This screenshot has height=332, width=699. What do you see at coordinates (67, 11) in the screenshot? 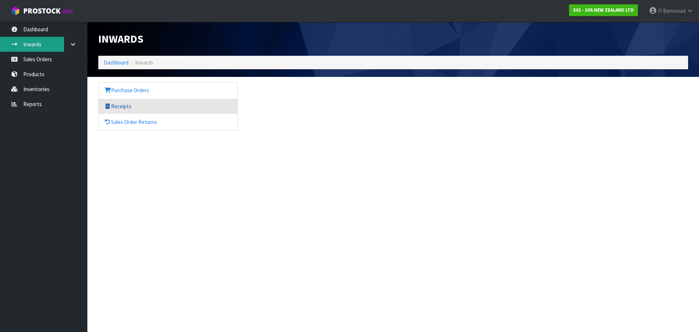
I see `small: WMS` at bounding box center [67, 11].